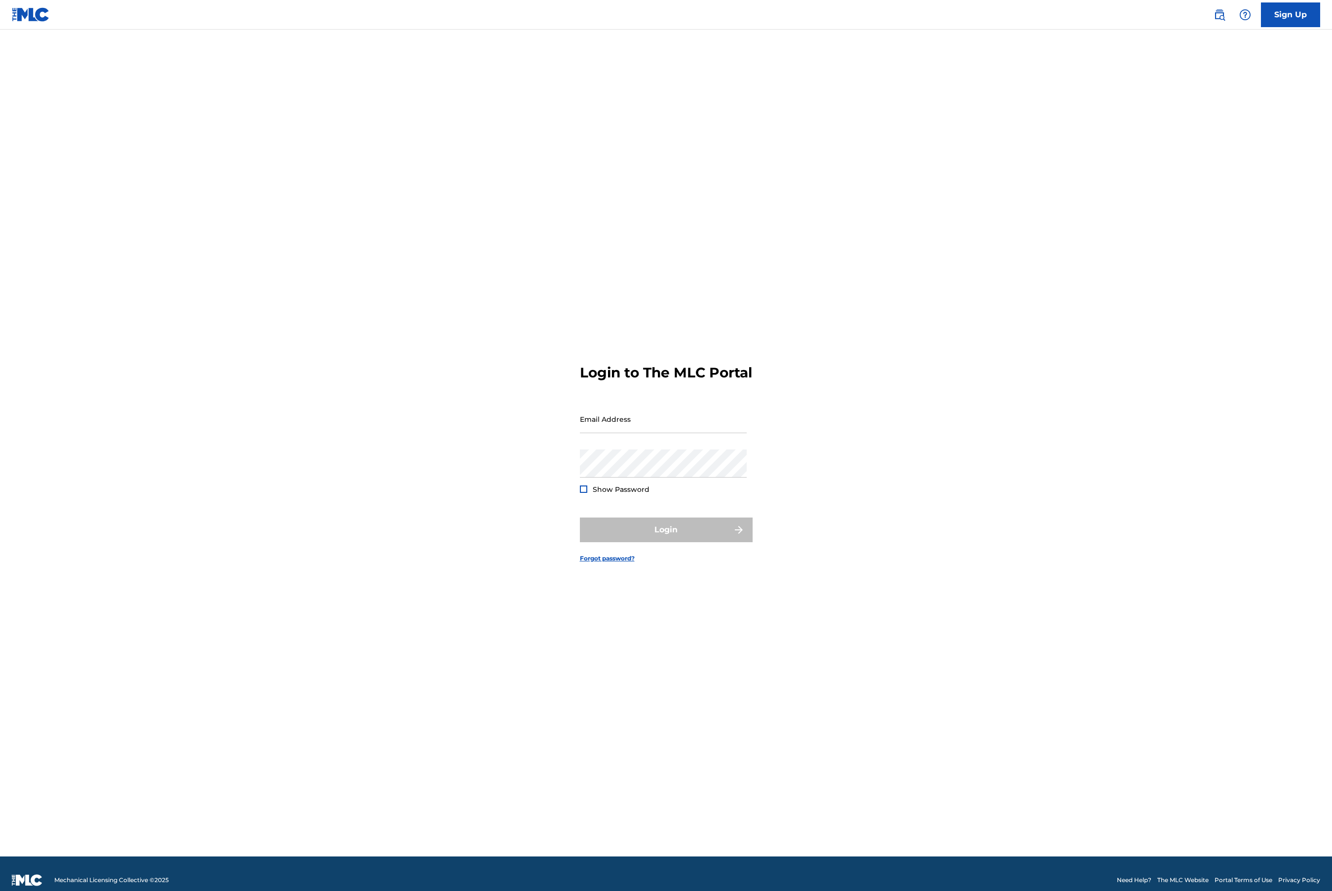  Describe the element at coordinates (666, 373) in the screenshot. I see `h3: Login to The MLC Portal` at that location.